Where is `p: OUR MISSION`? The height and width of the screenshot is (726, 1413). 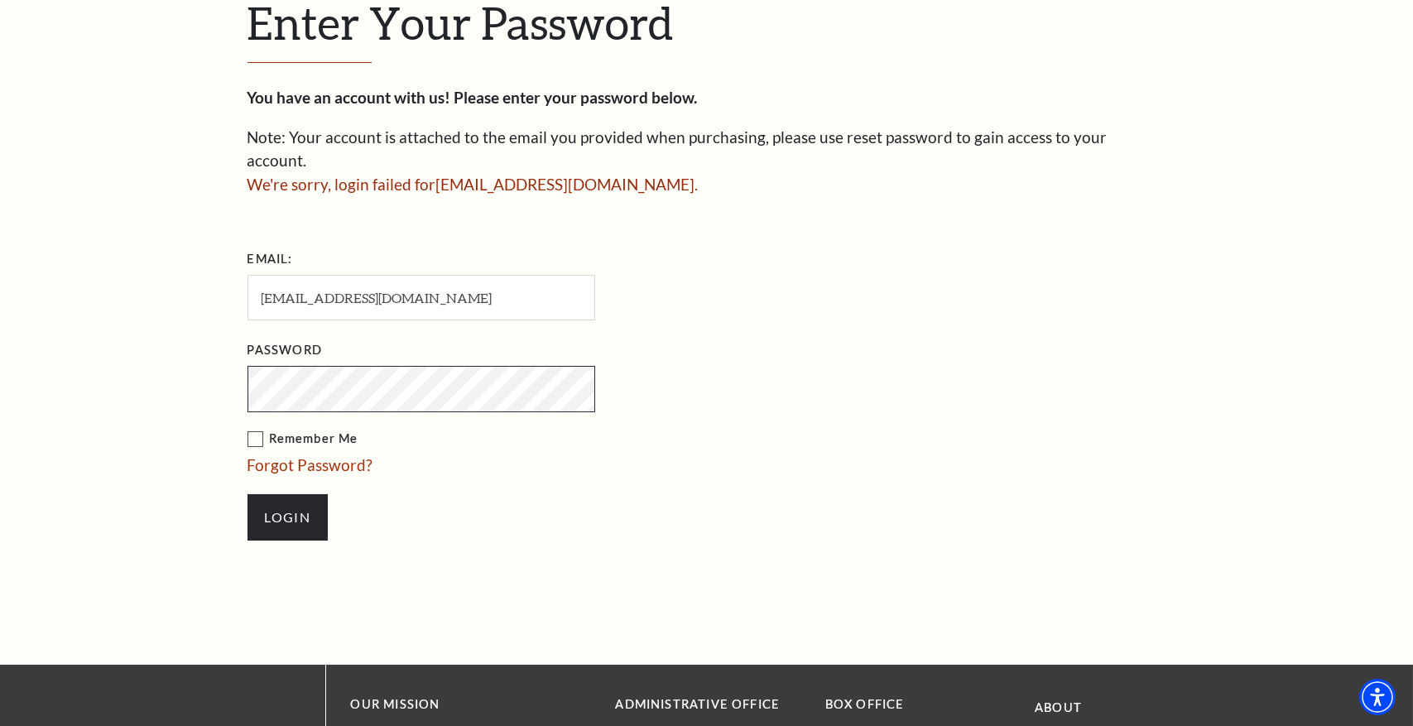
p: OUR MISSION is located at coordinates (454, 704).